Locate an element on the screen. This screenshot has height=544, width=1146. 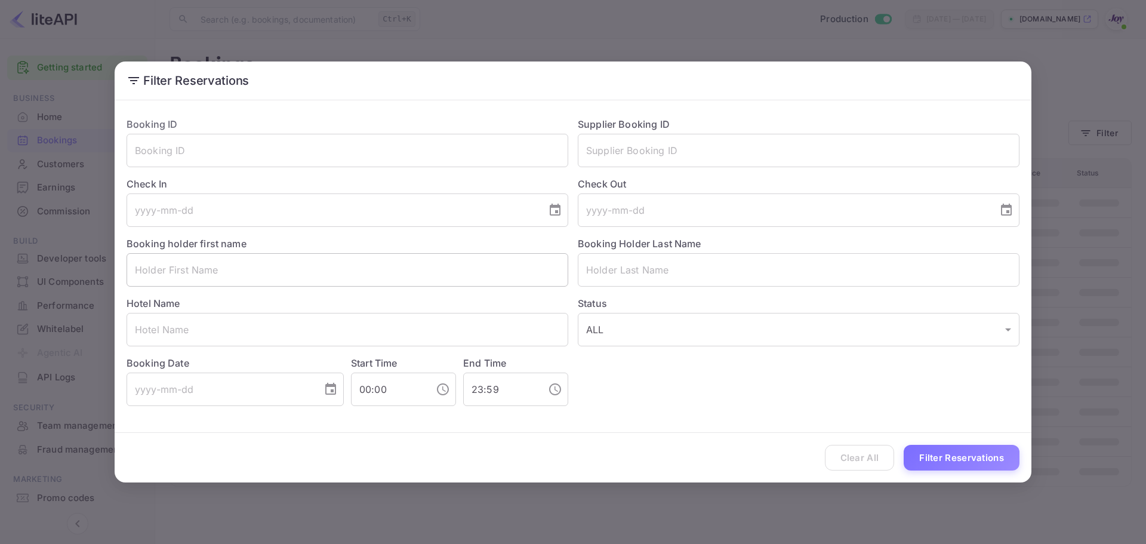
button: Choose time, selected time is 12:00 AM is located at coordinates (443, 389).